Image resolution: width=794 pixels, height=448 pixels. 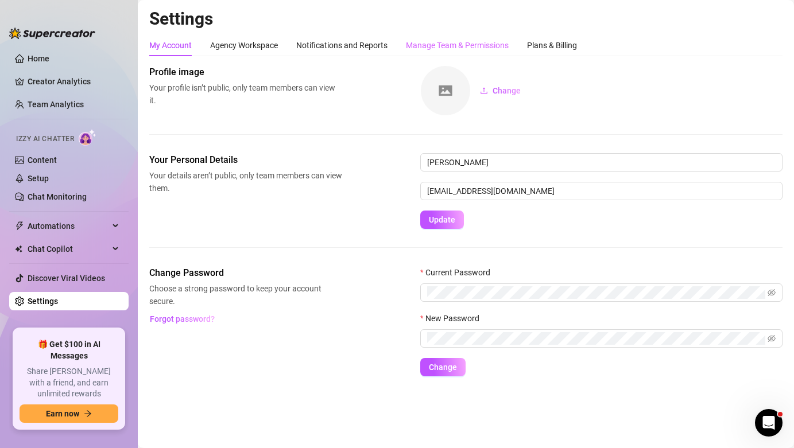 I want to click on span: Your profile isn’t public, only team members can view it., so click(x=246, y=94).